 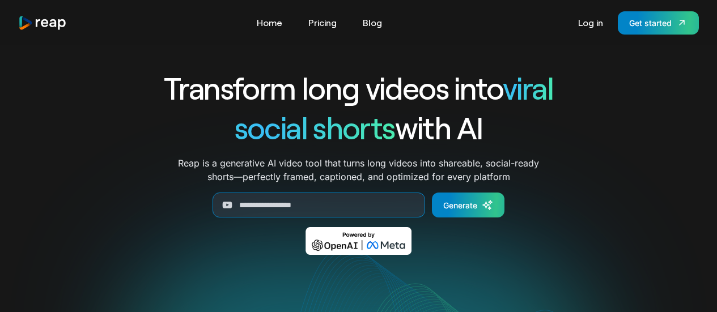 What do you see at coordinates (359, 128) in the screenshot?
I see `h1: with AI` at bounding box center [359, 128].